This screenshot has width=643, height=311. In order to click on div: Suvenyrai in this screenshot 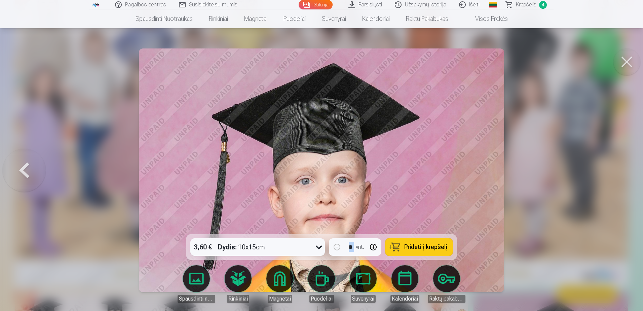, I will do `click(363, 299)`.